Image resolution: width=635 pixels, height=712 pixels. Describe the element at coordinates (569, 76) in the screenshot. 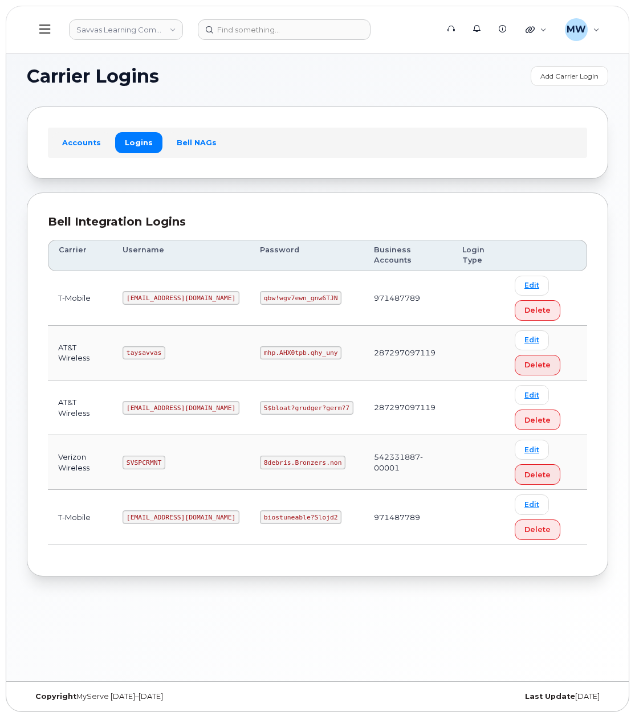

I see `a: Add Carrier Login` at that location.